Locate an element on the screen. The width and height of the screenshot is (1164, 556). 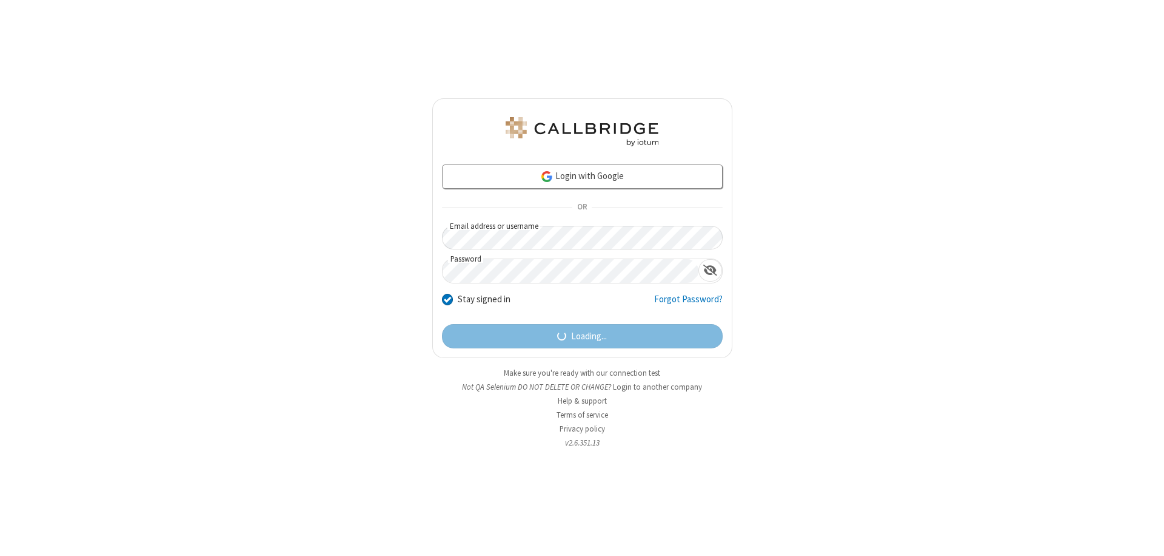
li: Not QA Selenium DO NOT DELETE OR CHANGE? is located at coordinates (582, 386).